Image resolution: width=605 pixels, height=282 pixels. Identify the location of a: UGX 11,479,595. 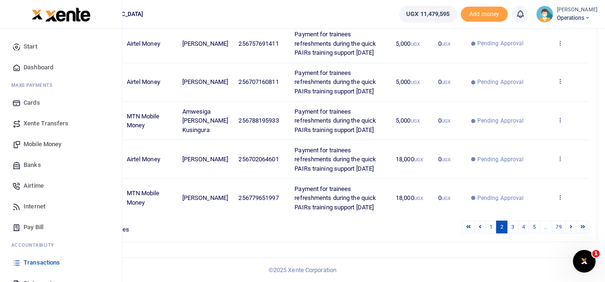
(428, 14).